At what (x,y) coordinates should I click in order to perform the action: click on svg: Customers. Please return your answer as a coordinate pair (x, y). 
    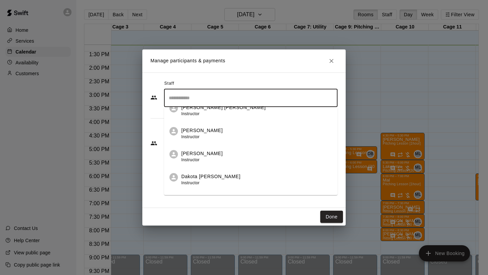
    Looking at the image, I should click on (154, 143).